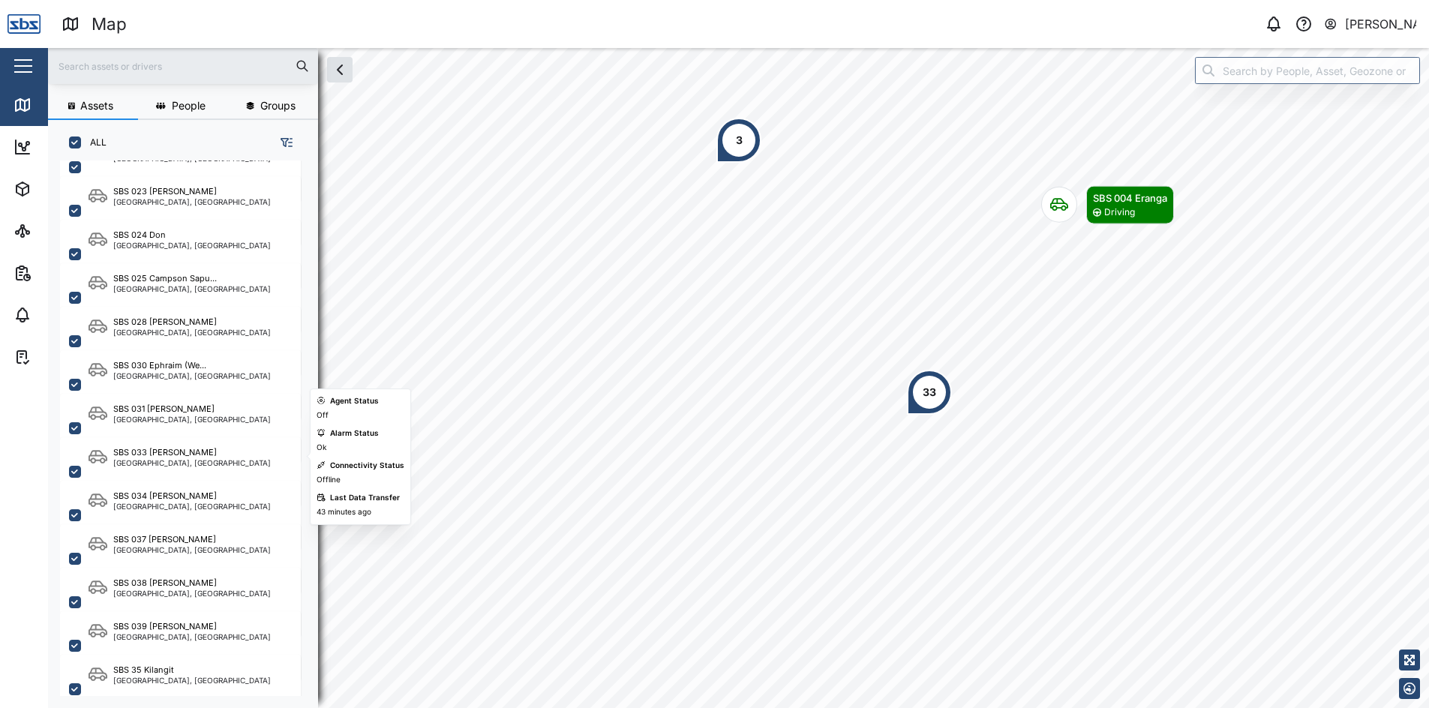  Describe the element at coordinates (183, 66) in the screenshot. I see `input: Search assets or drivers` at that location.